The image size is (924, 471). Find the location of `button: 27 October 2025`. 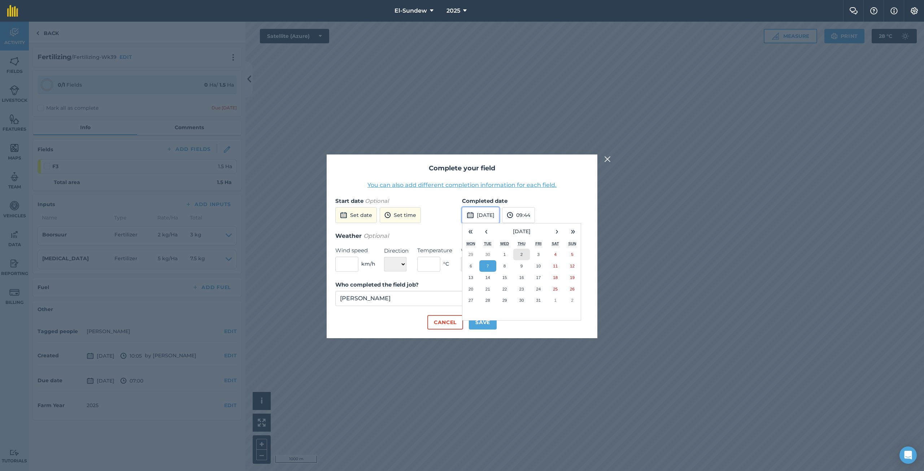

button: 27 October 2025 is located at coordinates (470, 300).